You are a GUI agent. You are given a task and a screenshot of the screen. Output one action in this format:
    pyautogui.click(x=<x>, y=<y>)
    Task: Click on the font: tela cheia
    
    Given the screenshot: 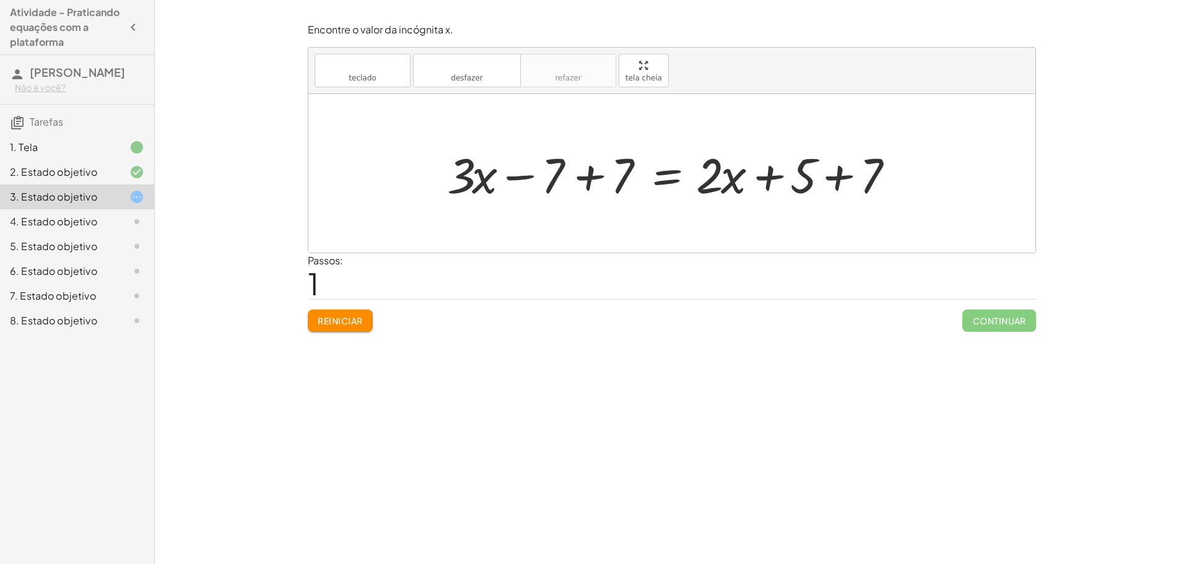 What is the action you would take?
    pyautogui.click(x=643, y=78)
    